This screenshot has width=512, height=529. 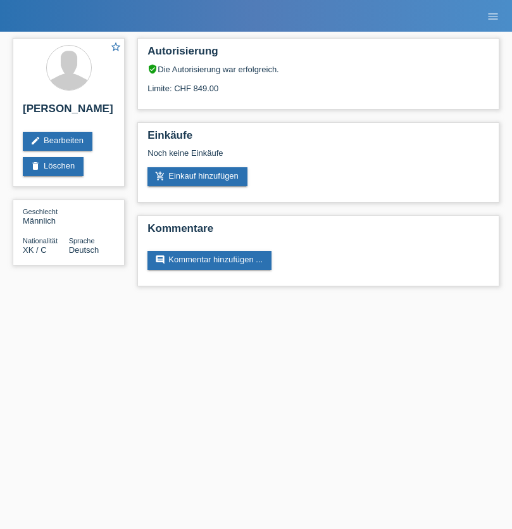 What do you see at coordinates (46, 216) in the screenshot?
I see `div: Männlich` at bounding box center [46, 216].